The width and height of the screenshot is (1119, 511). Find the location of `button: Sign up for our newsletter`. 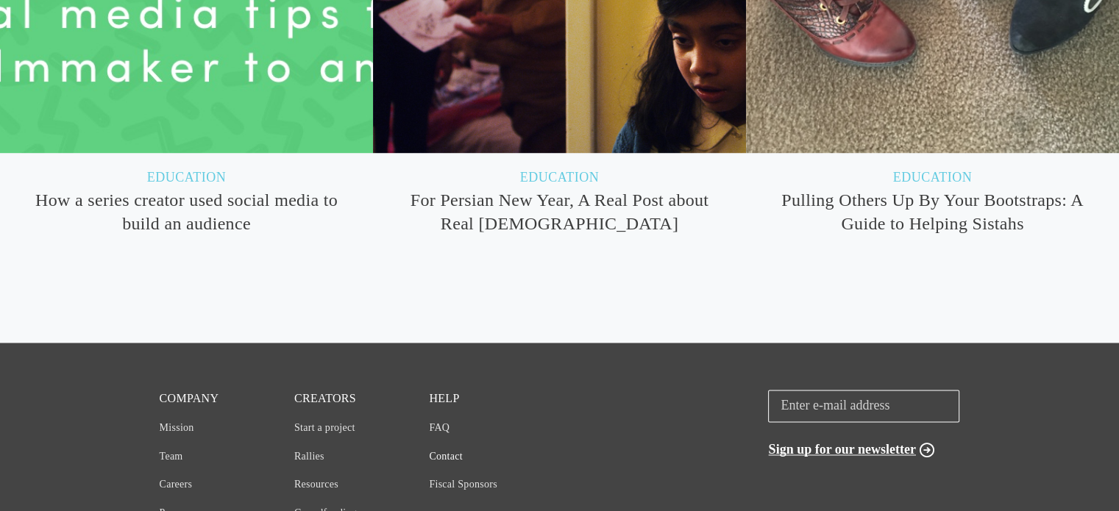

button: Sign up for our newsletter is located at coordinates (851, 450).